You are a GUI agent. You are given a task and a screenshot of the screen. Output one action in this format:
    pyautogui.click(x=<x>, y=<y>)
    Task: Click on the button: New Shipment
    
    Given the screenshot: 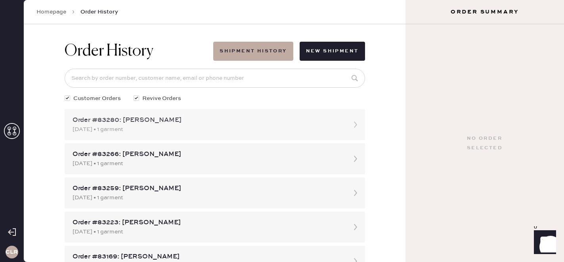 What is the action you would take?
    pyautogui.click(x=332, y=51)
    